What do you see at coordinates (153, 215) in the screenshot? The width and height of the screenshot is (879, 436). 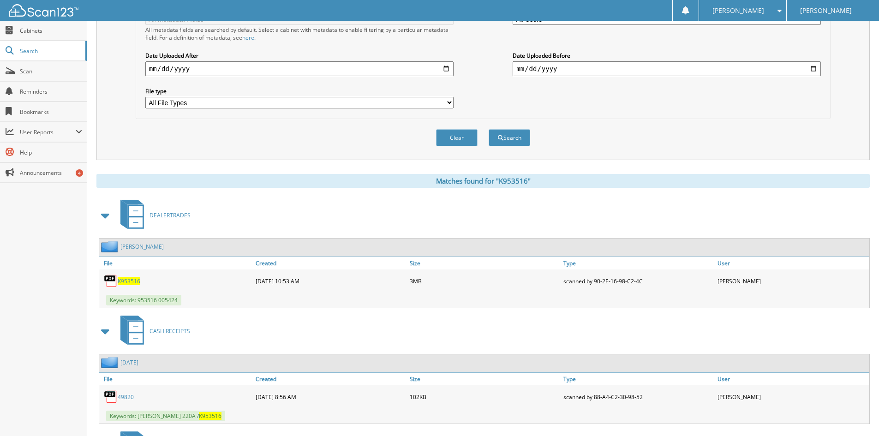 I see `a: DEALERTRADES` at bounding box center [153, 215].